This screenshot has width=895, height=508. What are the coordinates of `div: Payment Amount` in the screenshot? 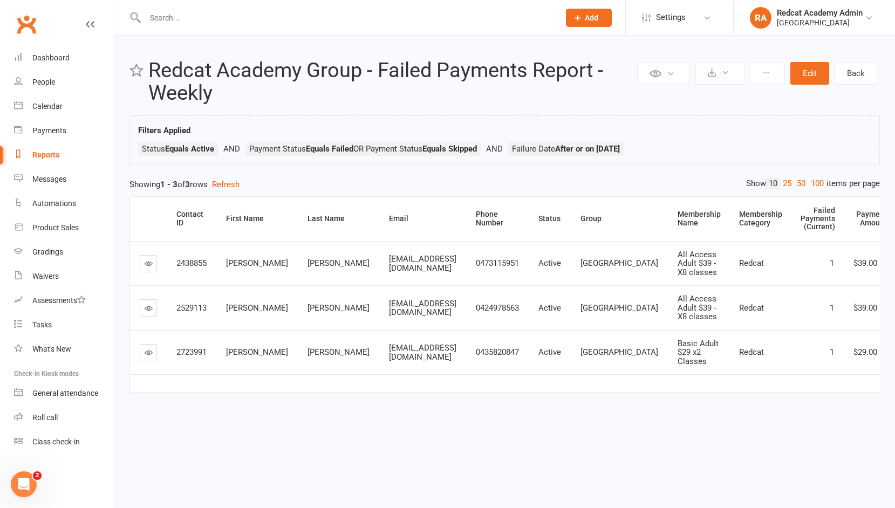 It's located at (871, 219).